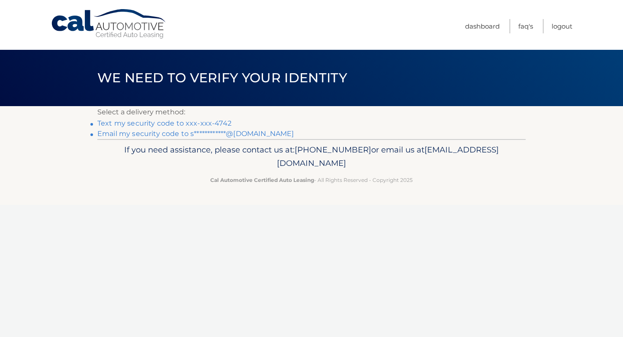  Describe the element at coordinates (222, 77) in the screenshot. I see `span: We need to verify your identity` at that location.